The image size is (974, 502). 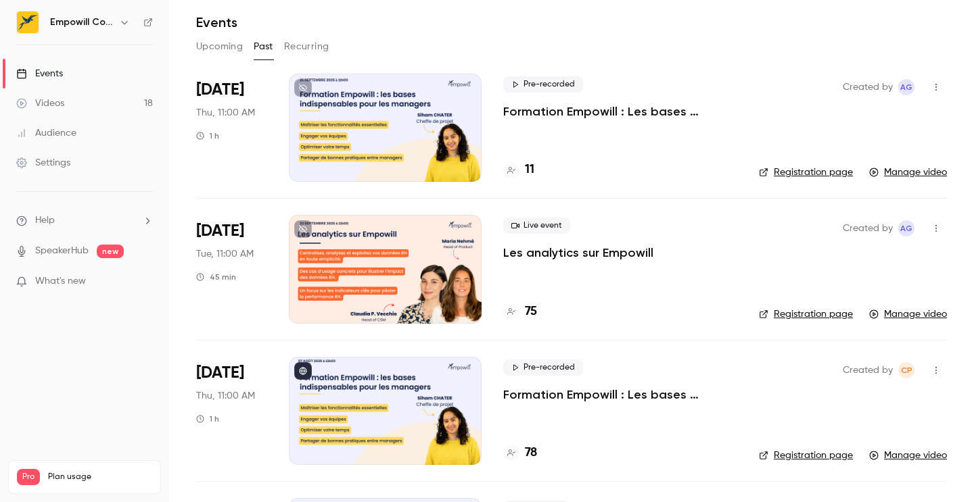 What do you see at coordinates (110, 252) in the screenshot?
I see `span: new` at bounding box center [110, 252].